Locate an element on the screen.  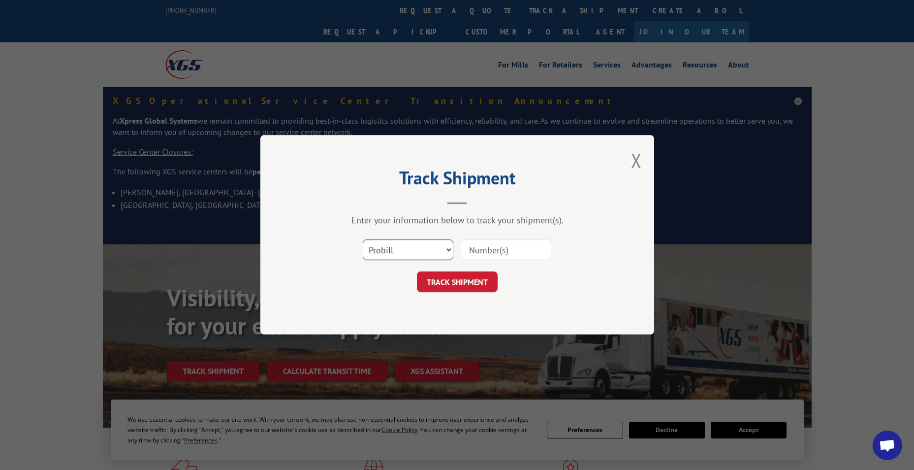
a: Open chat is located at coordinates (888, 445).